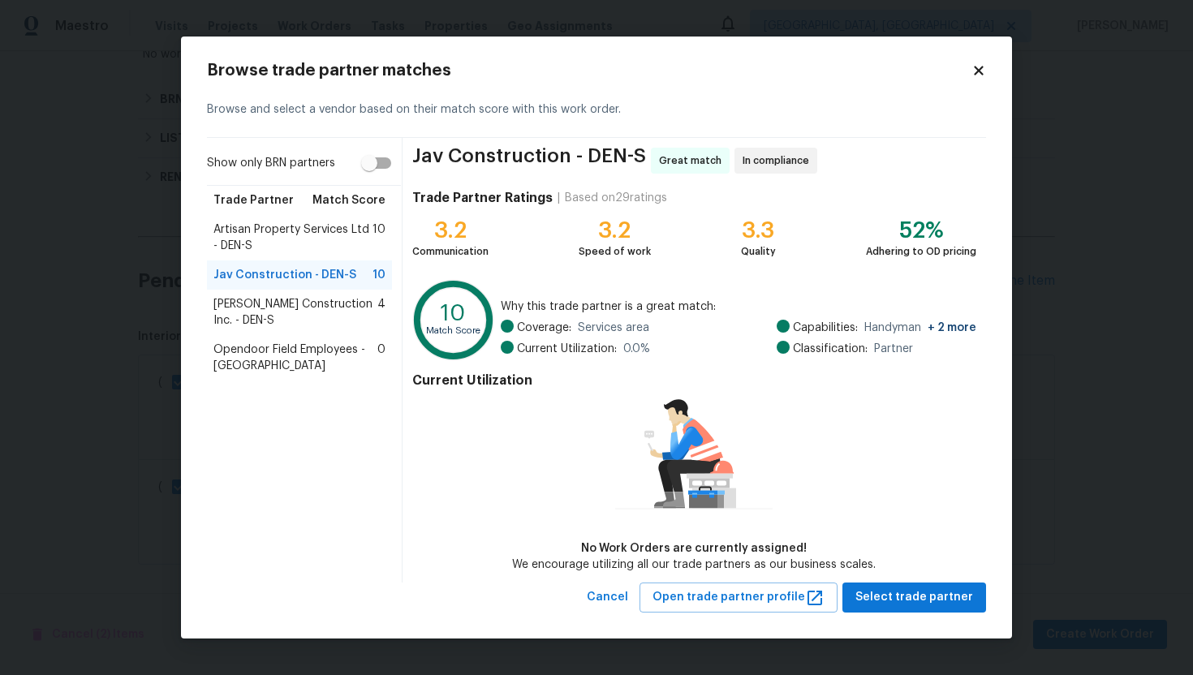 The width and height of the screenshot is (1193, 675). Describe the element at coordinates (694, 565) in the screenshot. I see `div: We encourage utilizing all our trade partners as our business scales.` at that location.